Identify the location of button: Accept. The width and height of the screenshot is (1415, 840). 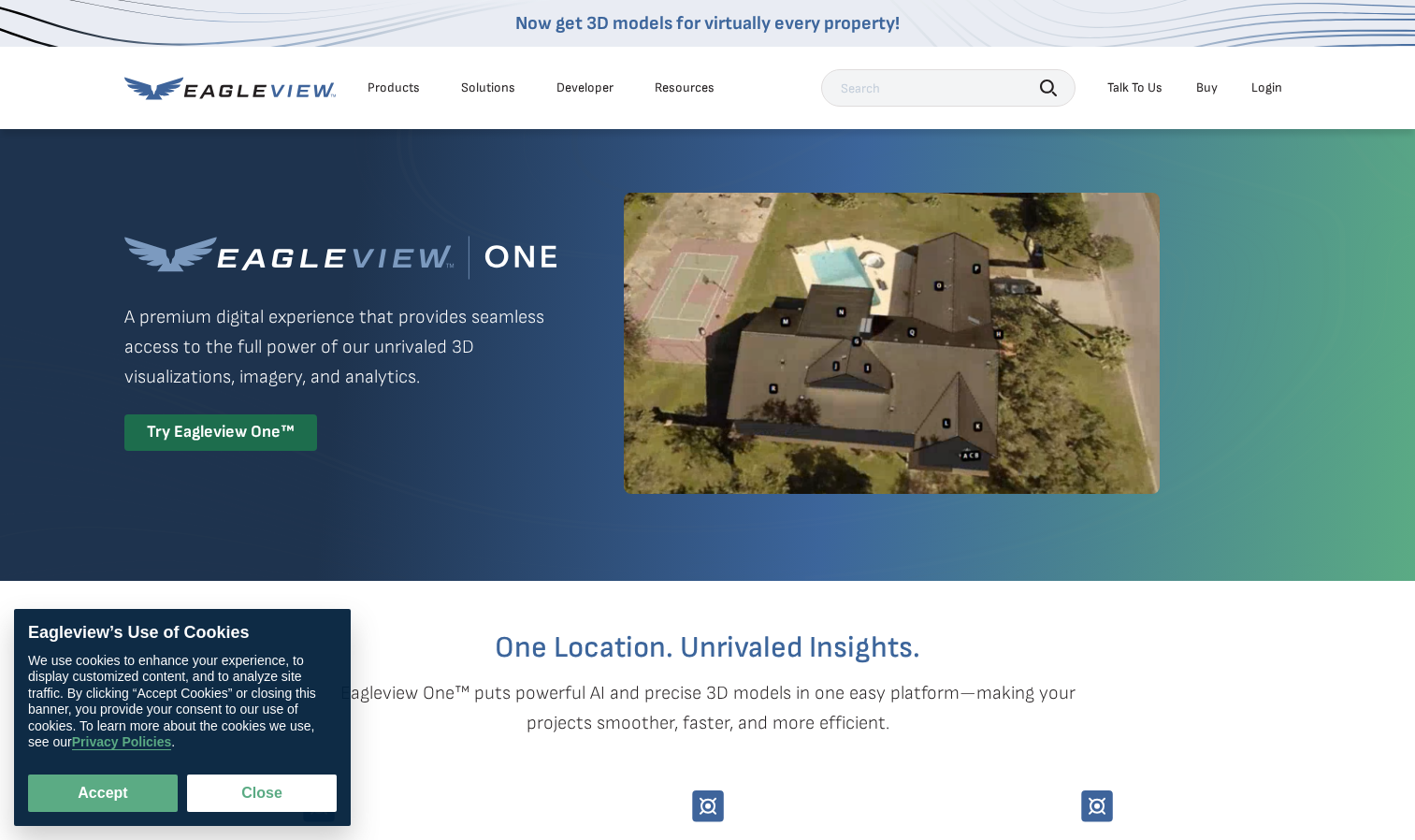
(103, 793).